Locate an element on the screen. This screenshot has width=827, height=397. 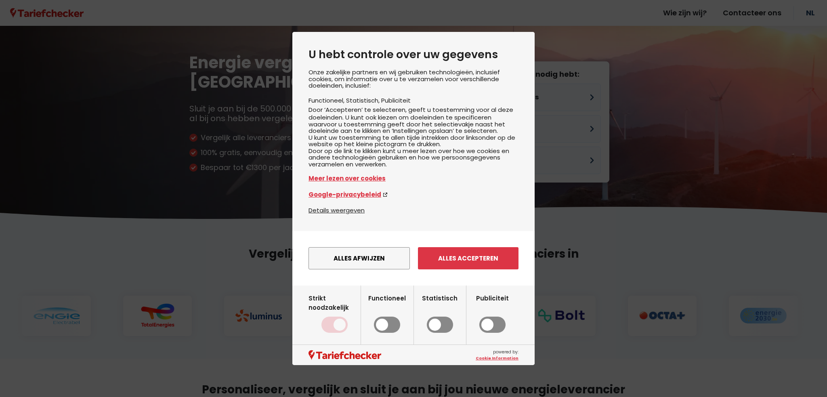
label: Functioneel is located at coordinates (387, 313).